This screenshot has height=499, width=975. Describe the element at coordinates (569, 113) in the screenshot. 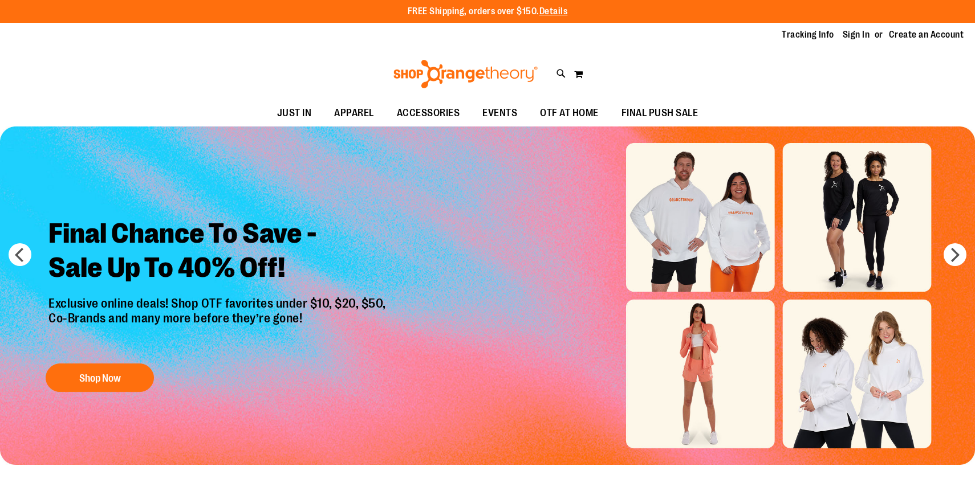

I see `span: OTF AT HOME` at that location.